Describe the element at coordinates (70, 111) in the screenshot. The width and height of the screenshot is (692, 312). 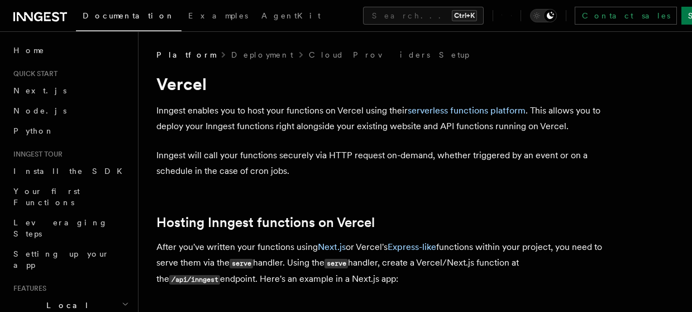
I see `a: Node.js` at that location.